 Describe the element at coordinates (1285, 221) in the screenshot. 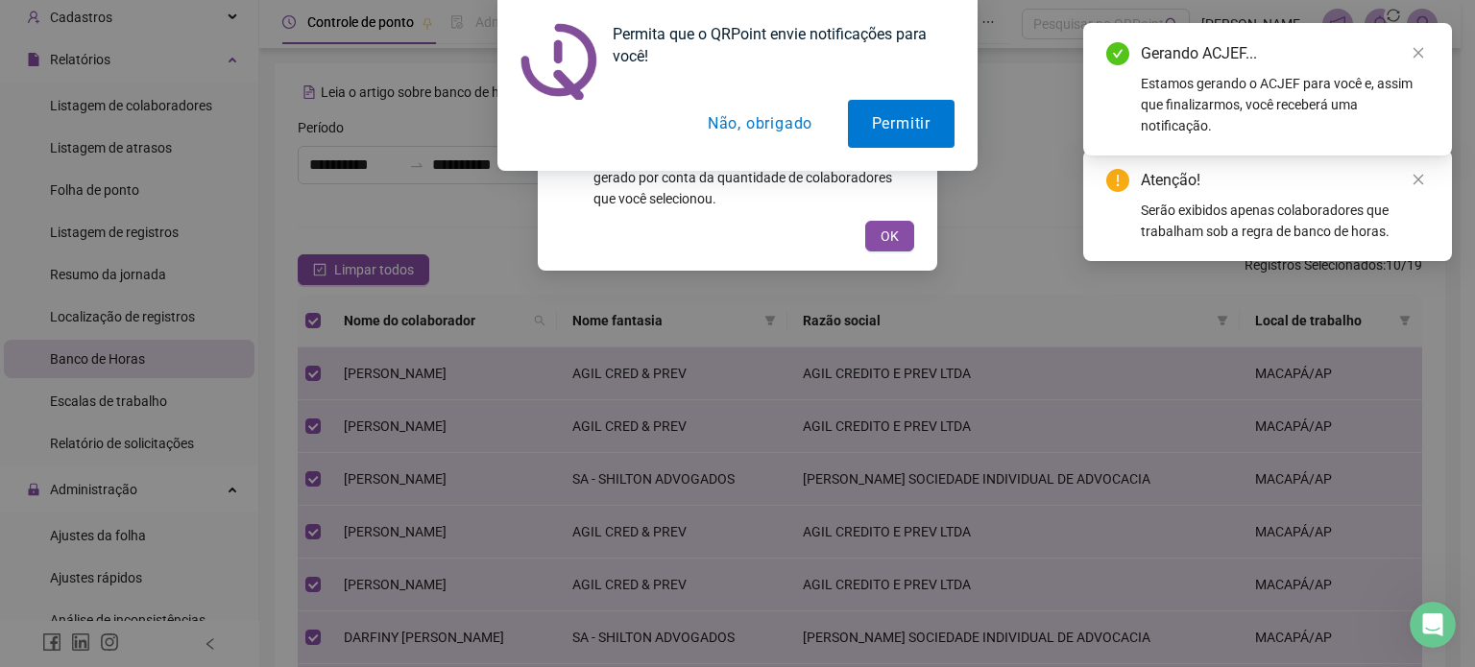

I see `div: Serão exibidos apenas colaboradores que trabalham sob a regra de banco de horas.` at that location.